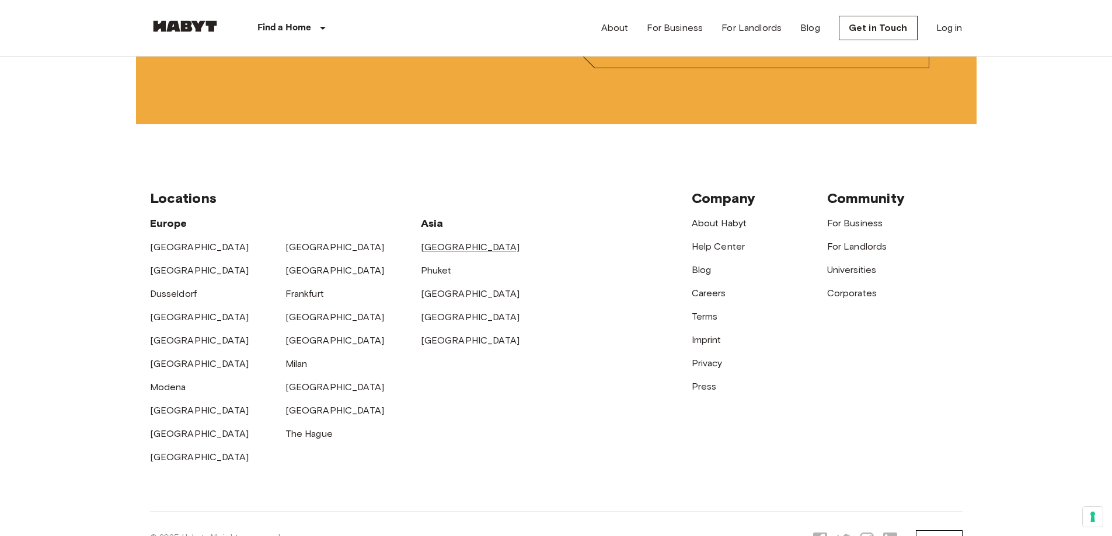 This screenshot has height=536, width=1112. I want to click on a: The Hague, so click(309, 434).